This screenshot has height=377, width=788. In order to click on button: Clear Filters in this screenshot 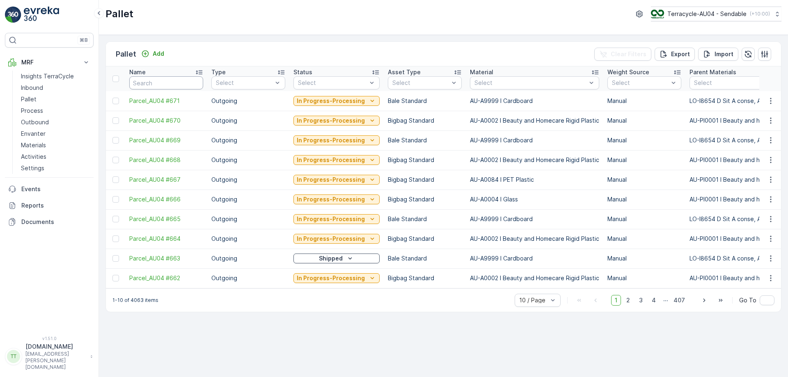, I will do `click(623, 54)`.